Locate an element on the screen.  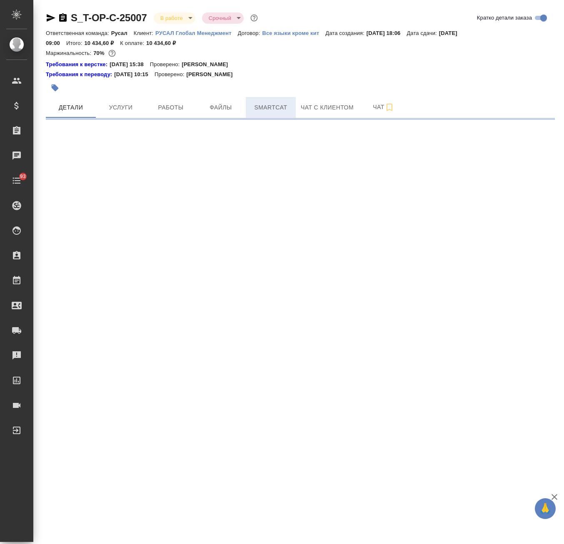
button: Скопировать ссылку для ЯМессенджера is located at coordinates (51, 18).